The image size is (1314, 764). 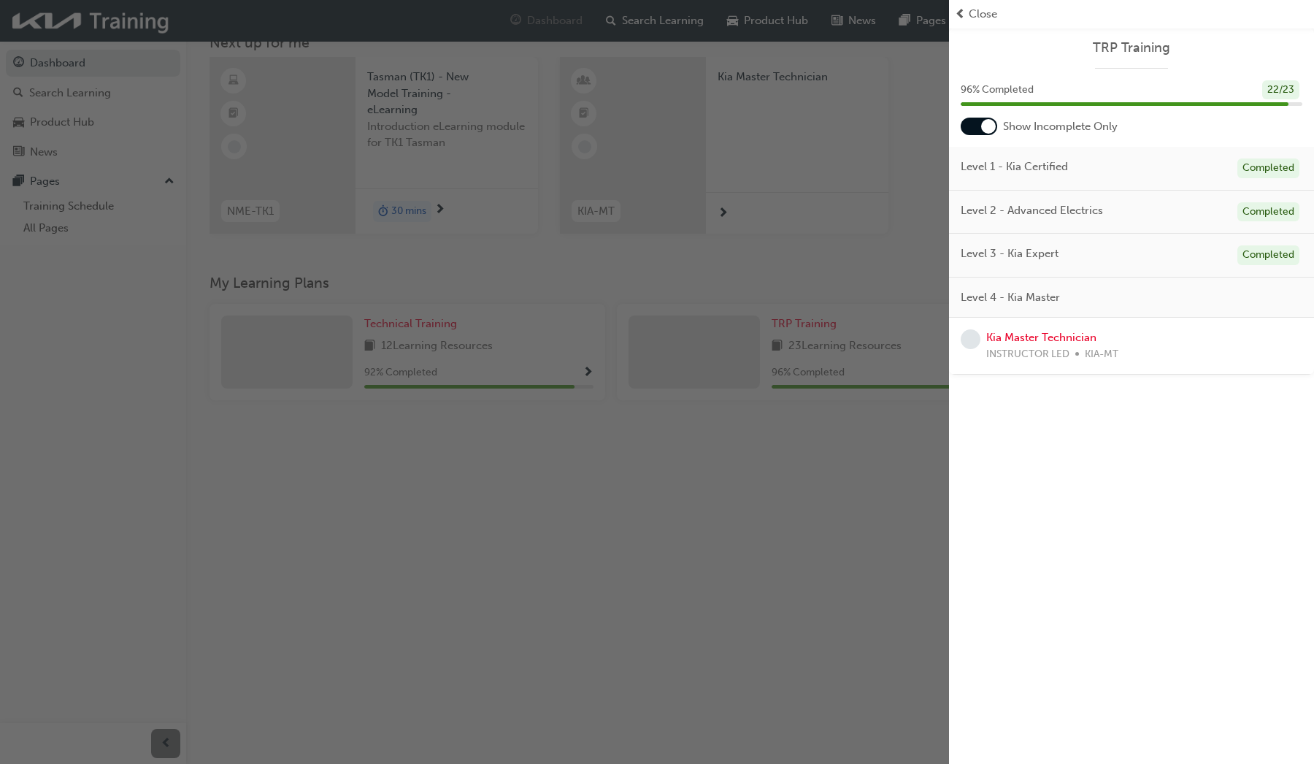 I want to click on a: TRP Training, so click(x=1132, y=47).